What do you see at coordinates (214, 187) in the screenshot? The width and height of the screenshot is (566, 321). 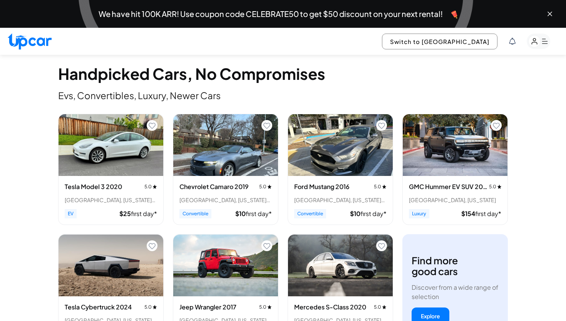 I see `h3: Chevrolet Camaro 2019` at bounding box center [214, 187].